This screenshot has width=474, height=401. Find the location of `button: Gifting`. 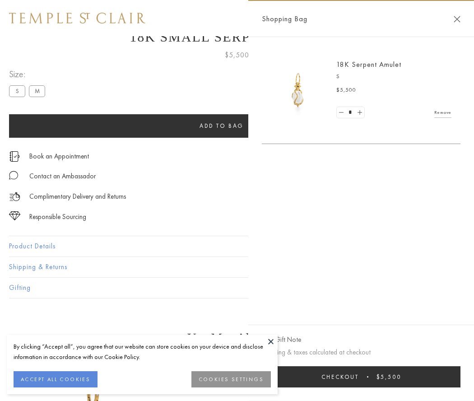

button: Gifting is located at coordinates (237, 288).